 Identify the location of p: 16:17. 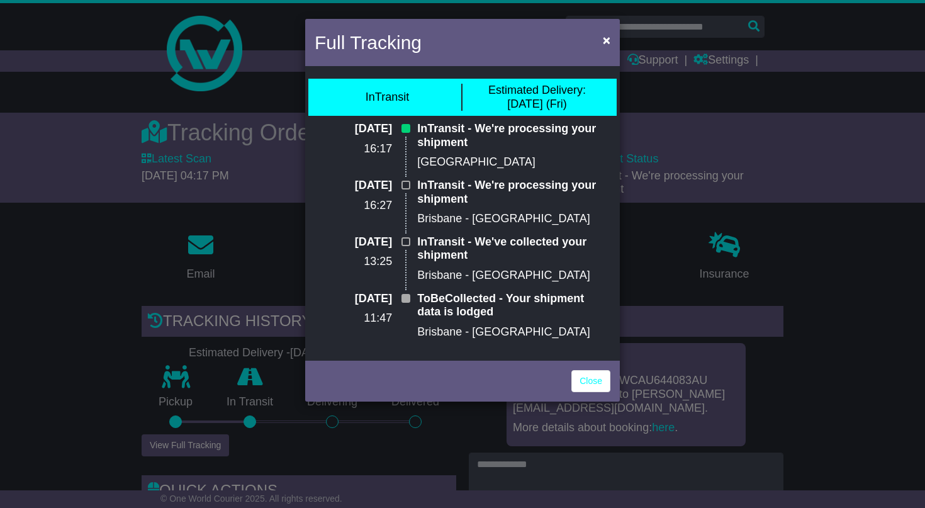
(353, 149).